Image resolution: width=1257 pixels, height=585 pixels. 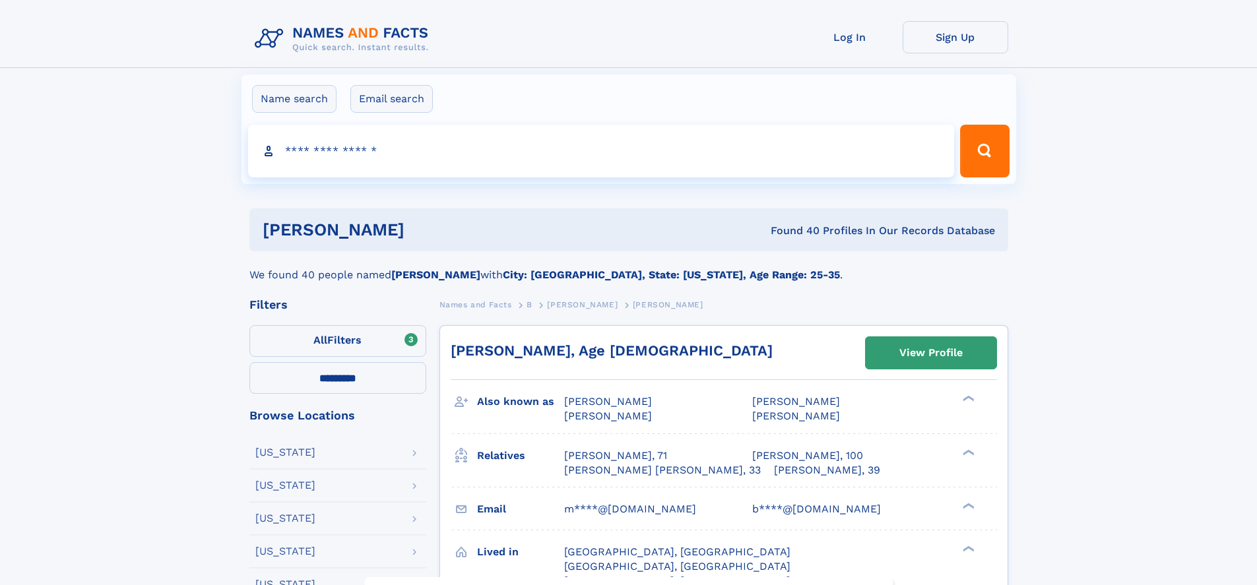 I want to click on div: Browse Locations, so click(x=338, y=416).